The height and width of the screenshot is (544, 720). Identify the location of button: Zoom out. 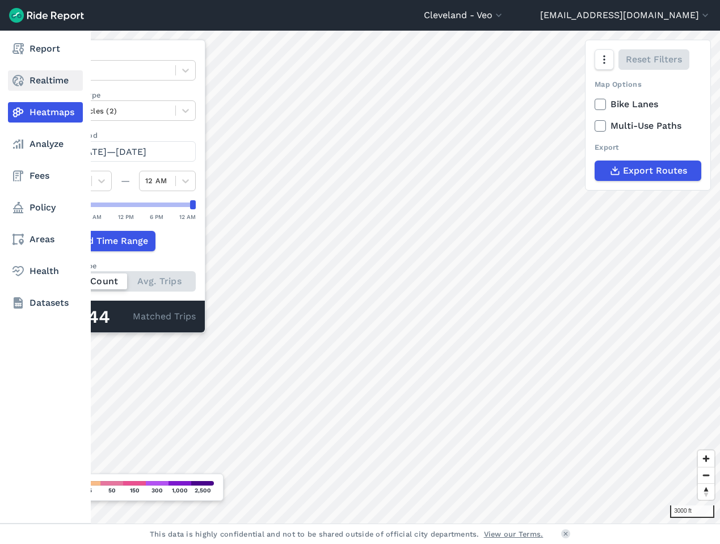
(706, 475).